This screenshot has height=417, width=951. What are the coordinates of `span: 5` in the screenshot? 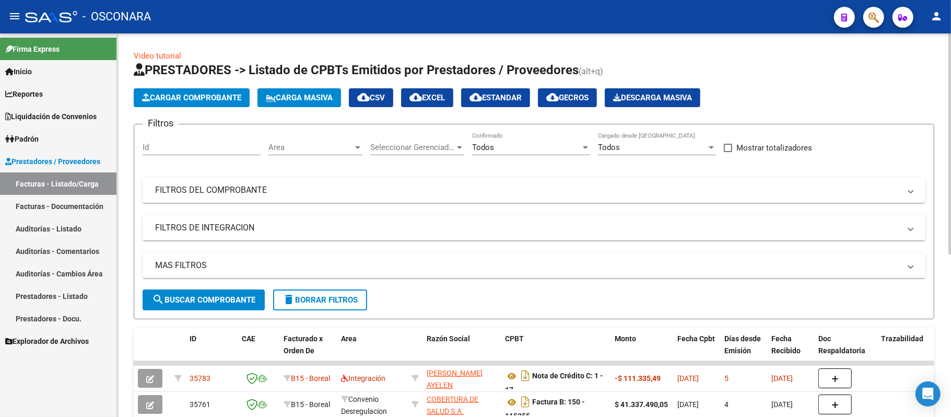 It's located at (726, 378).